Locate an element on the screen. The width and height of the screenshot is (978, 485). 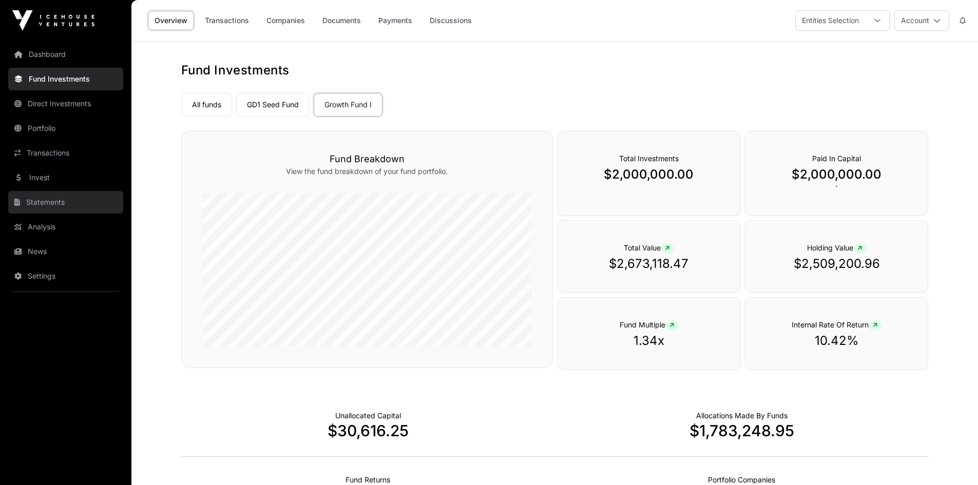
a: Companies is located at coordinates (285, 21).